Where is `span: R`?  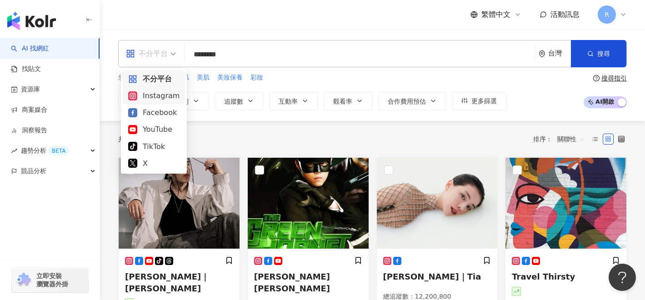
span: R is located at coordinates (606, 15).